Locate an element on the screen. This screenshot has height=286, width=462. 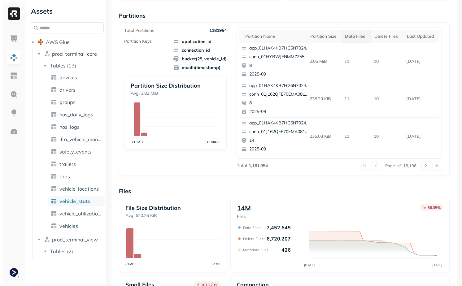
p: 238.29 KiB is located at coordinates (325, 99).